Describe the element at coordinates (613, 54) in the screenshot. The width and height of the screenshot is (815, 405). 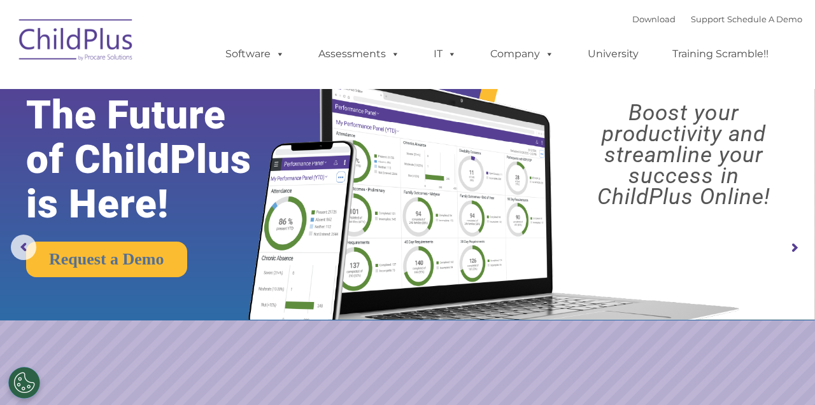
I see `a: University` at that location.